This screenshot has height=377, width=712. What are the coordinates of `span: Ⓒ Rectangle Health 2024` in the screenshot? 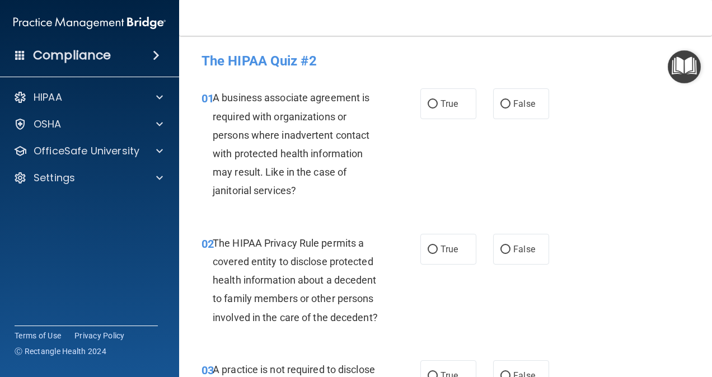 It's located at (60, 351).